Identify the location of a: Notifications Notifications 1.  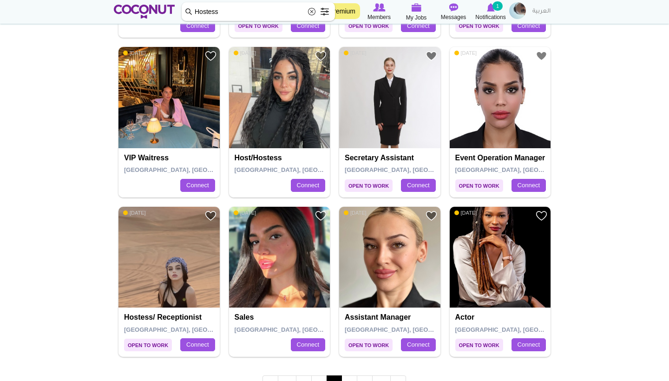
(491, 12).